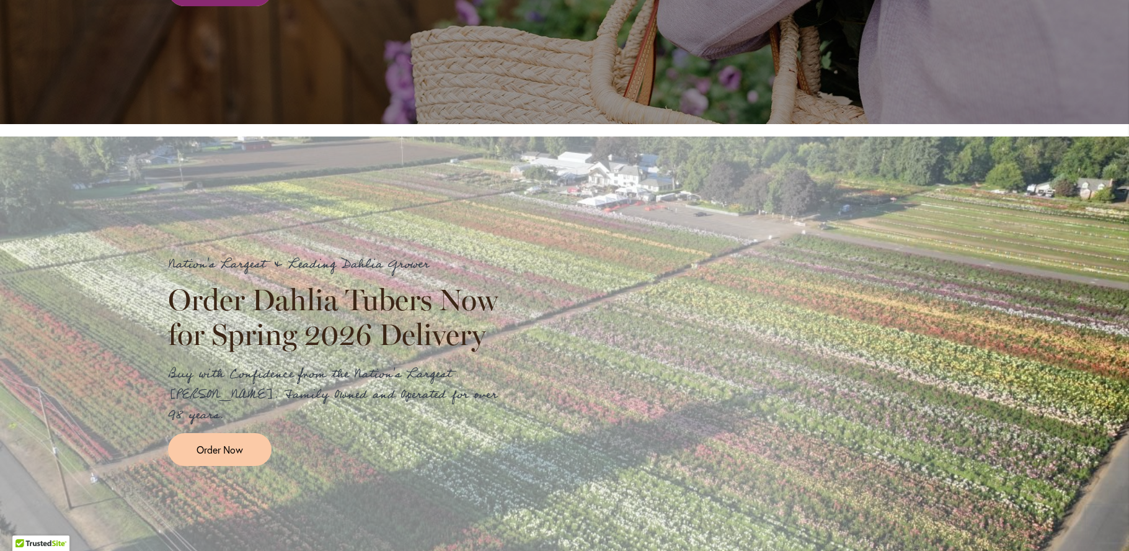 Image resolution: width=1129 pixels, height=551 pixels. Describe the element at coordinates (339, 317) in the screenshot. I see `h2: Order Dahlia Tubers Now for Spring 2026 Delivery` at that location.